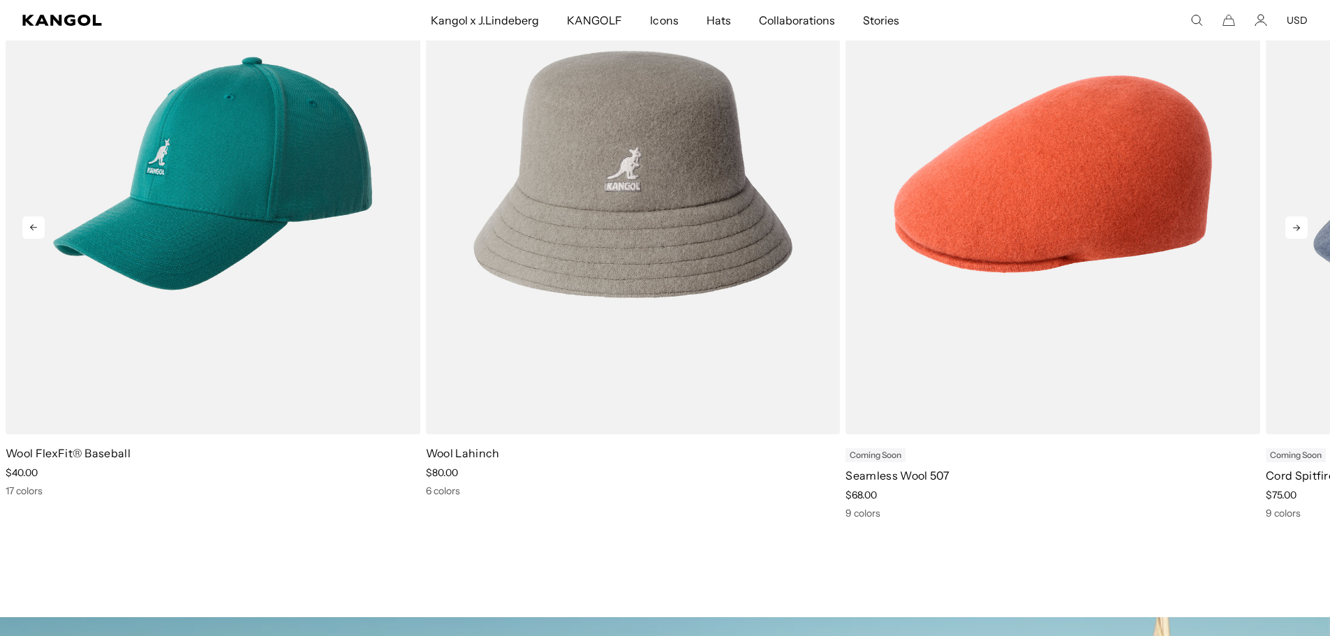  I want to click on button: Cart, so click(1229, 20).